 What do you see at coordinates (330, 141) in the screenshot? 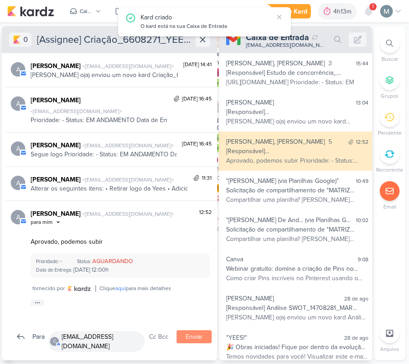
I see `div: 5` at bounding box center [330, 141].